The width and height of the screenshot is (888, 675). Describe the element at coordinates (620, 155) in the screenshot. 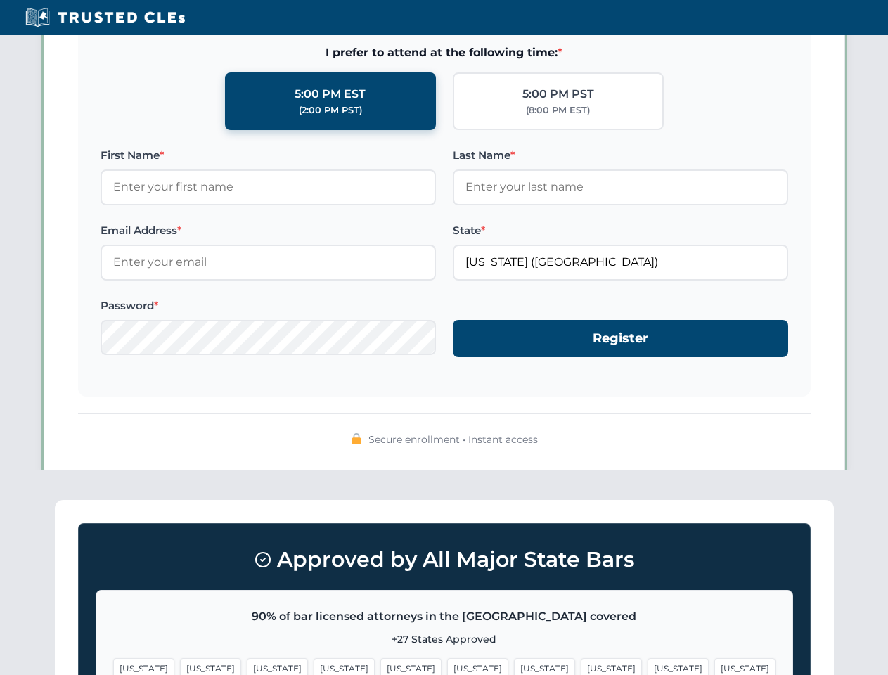

I see `label: Last Name` at that location.